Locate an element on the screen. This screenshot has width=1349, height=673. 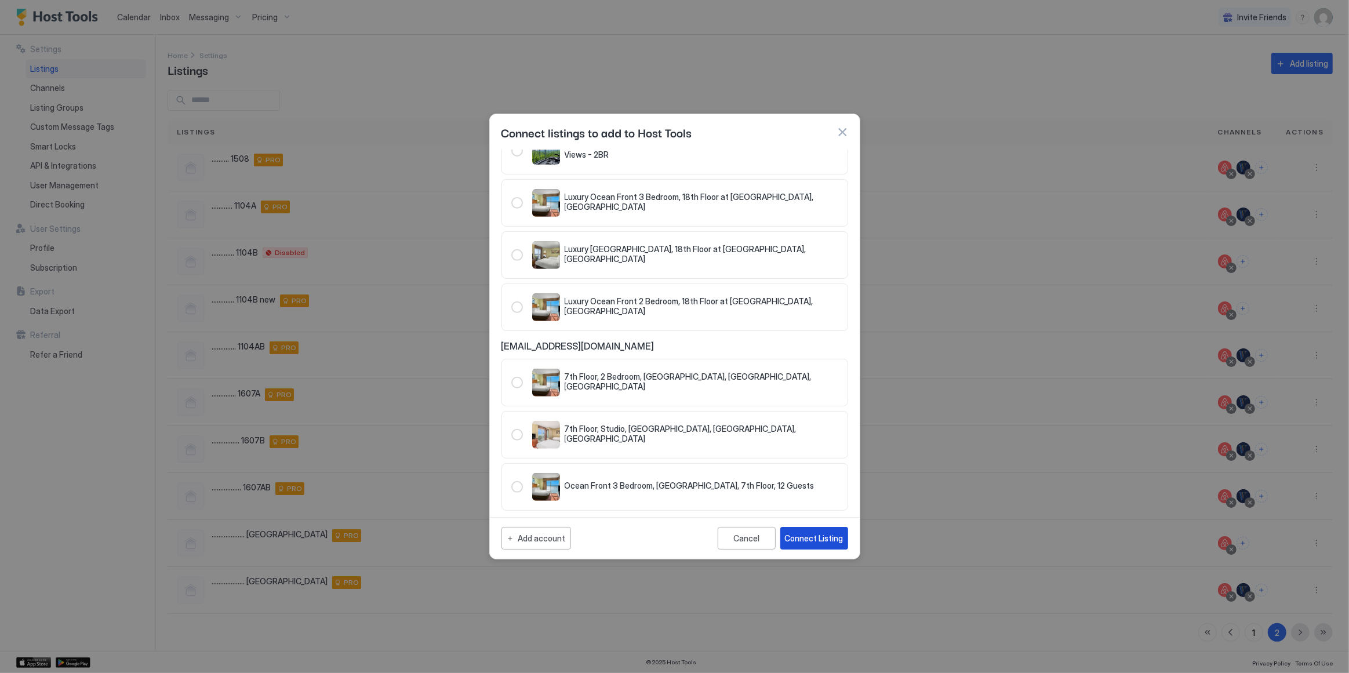
div: 321.2274256.2839136 is located at coordinates (675, 383).